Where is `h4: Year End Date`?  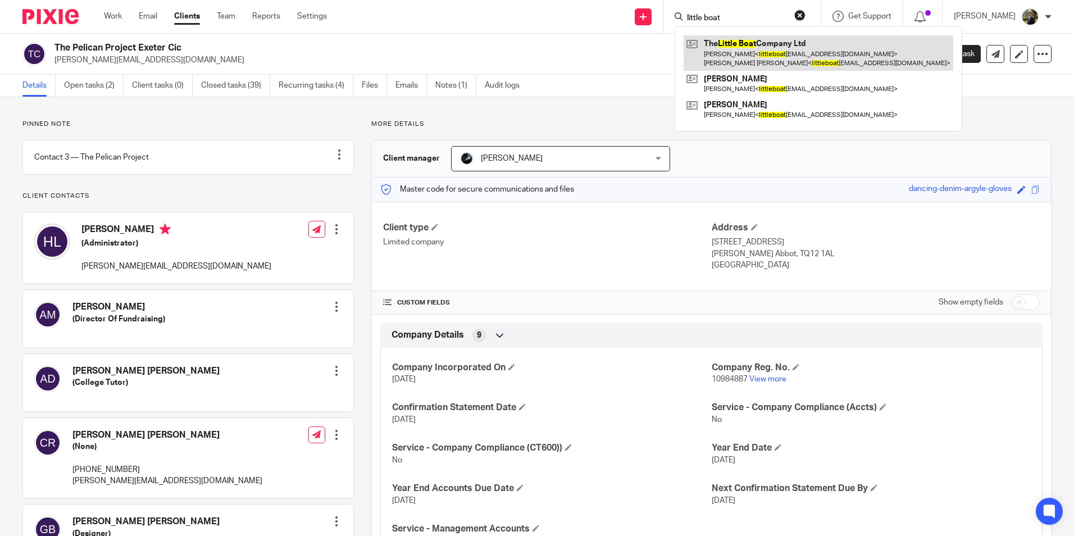
h4: Year End Date is located at coordinates (871, 448).